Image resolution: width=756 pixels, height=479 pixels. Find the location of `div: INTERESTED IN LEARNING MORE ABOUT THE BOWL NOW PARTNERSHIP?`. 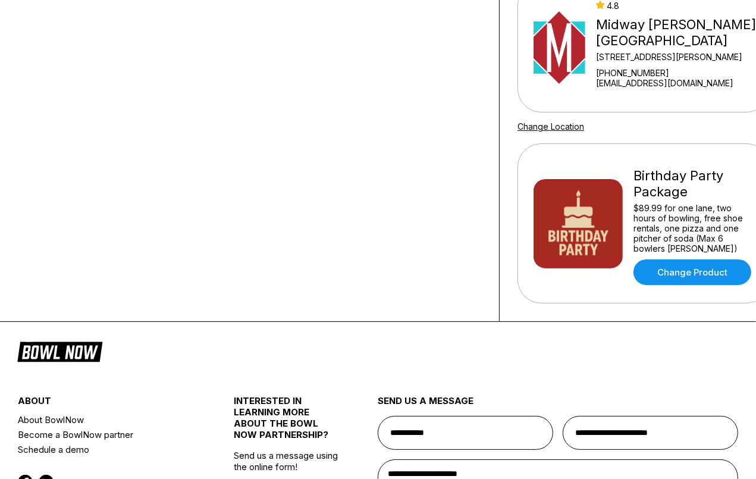

div: INTERESTED IN LEARNING MORE ABOUT THE BOWL NOW PARTNERSHIP? is located at coordinates (288, 422).